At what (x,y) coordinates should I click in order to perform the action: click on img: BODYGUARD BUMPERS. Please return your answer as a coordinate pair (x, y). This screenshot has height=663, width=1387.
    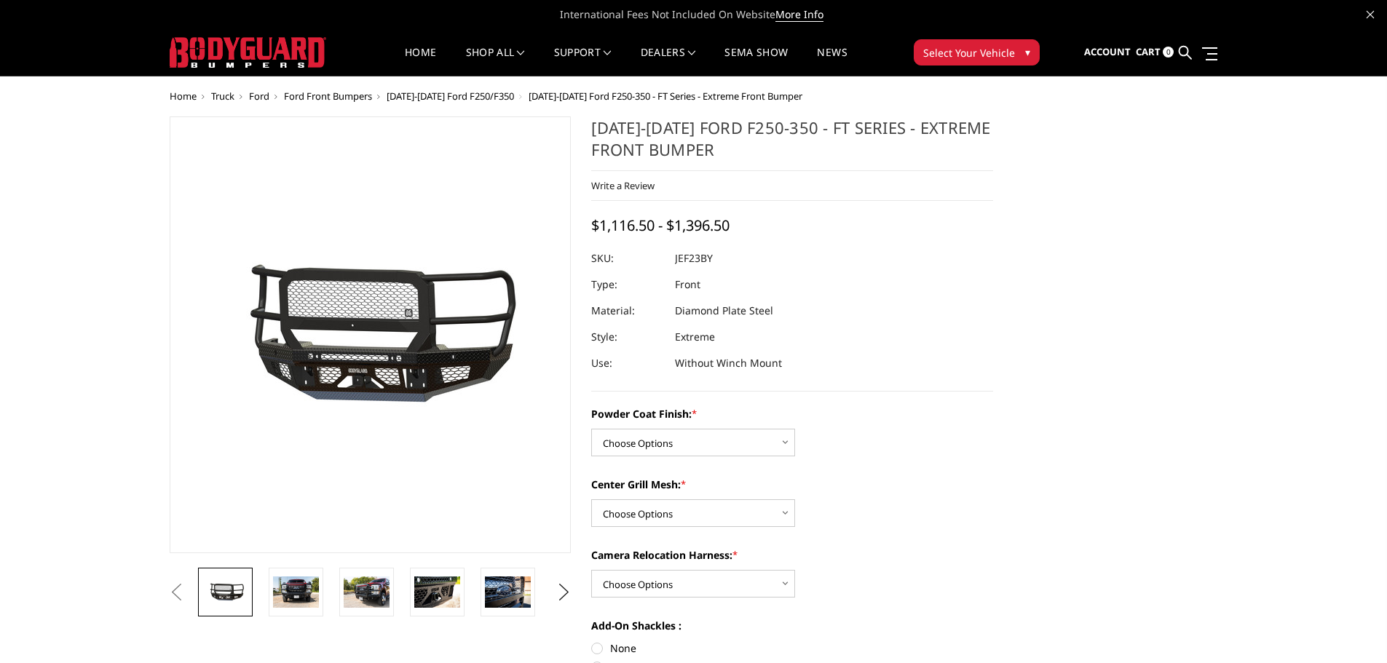
    Looking at the image, I should click on (248, 52).